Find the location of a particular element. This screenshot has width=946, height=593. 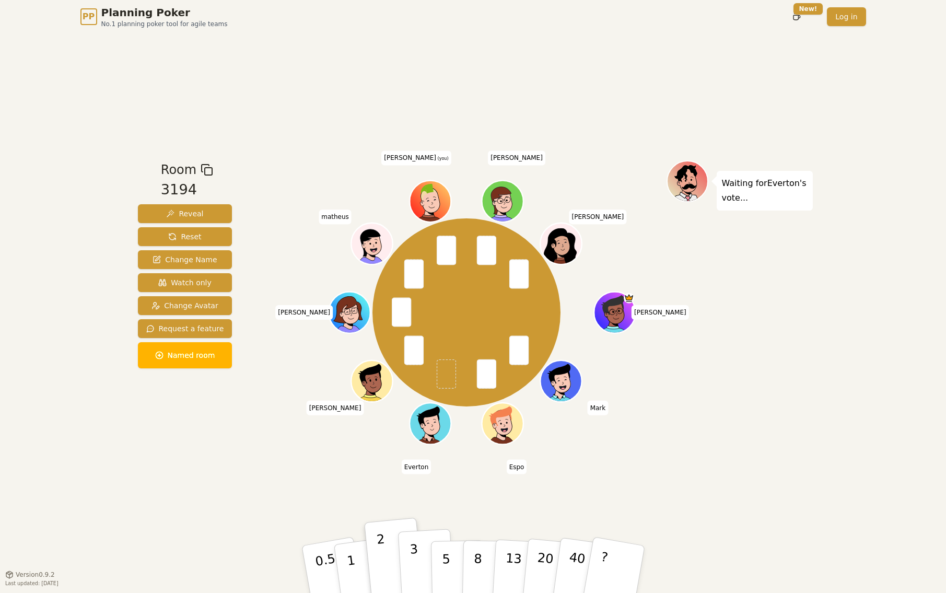

span: PP is located at coordinates (88, 17).